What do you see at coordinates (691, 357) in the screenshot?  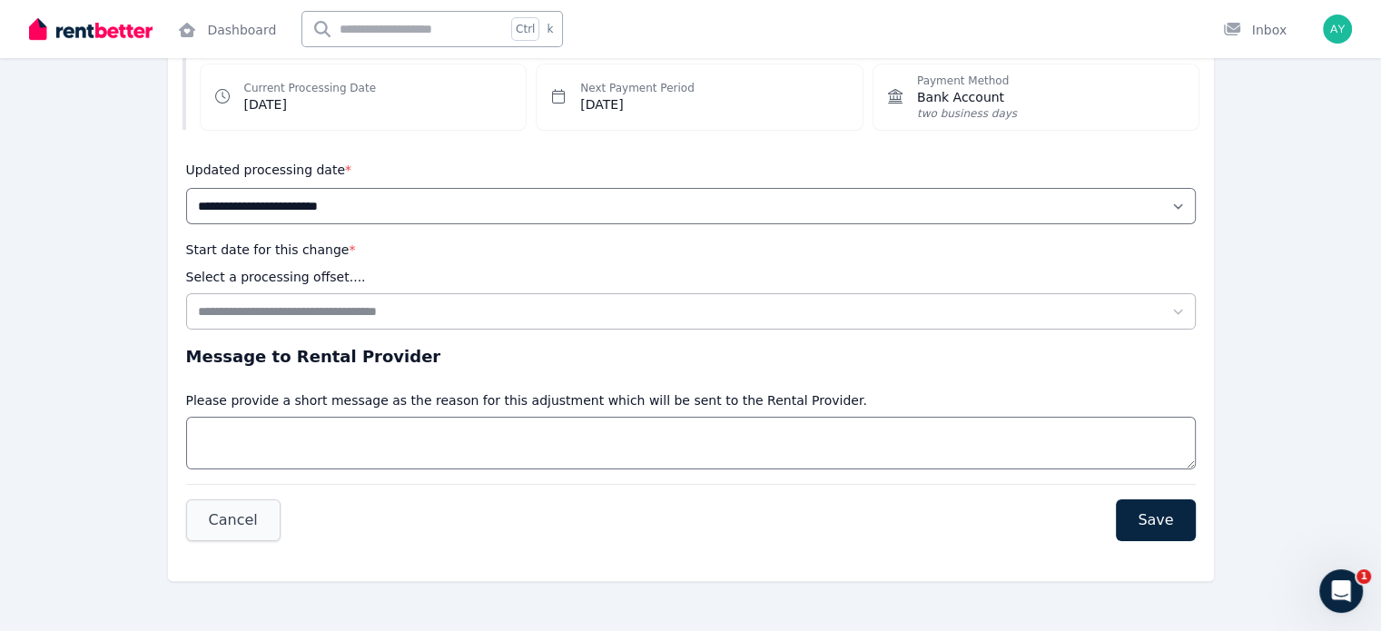 I see `h3: Message to Rental Provider` at bounding box center [691, 357].